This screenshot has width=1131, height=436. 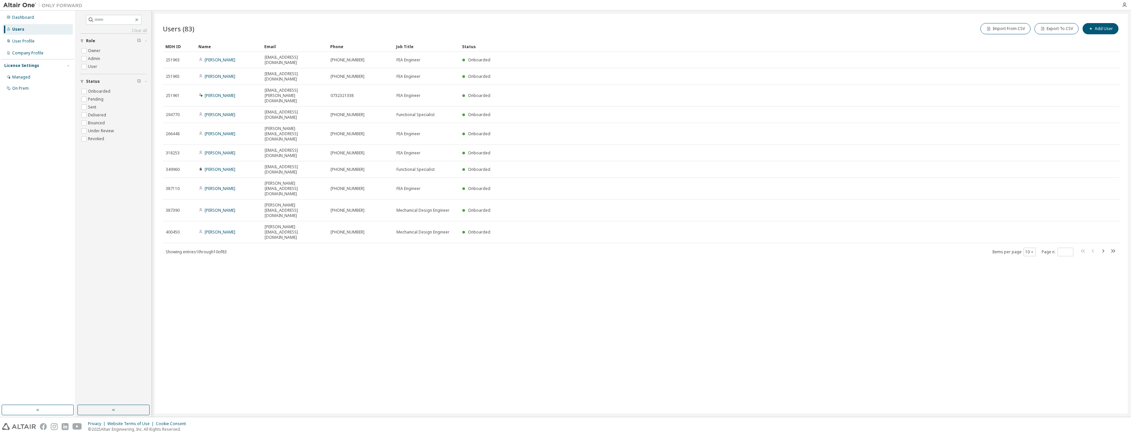 What do you see at coordinates (113, 41) in the screenshot?
I see `button: Role` at bounding box center [113, 41].